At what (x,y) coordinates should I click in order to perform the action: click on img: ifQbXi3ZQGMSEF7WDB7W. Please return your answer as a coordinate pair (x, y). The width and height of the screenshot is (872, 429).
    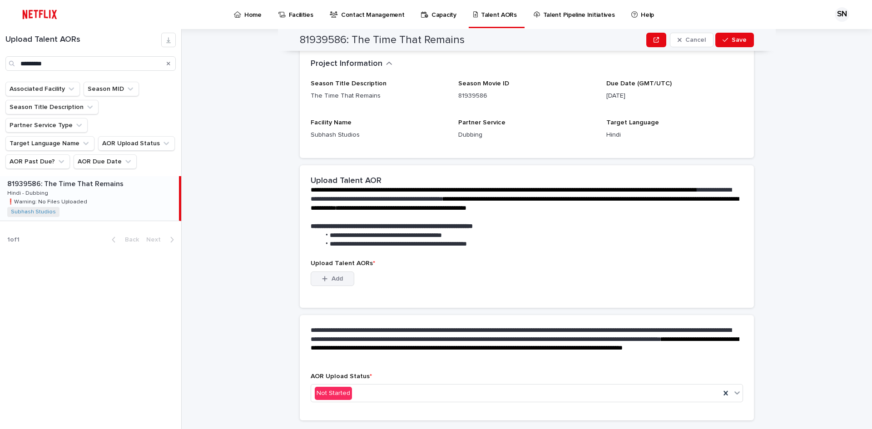
    Looking at the image, I should click on (39, 15).